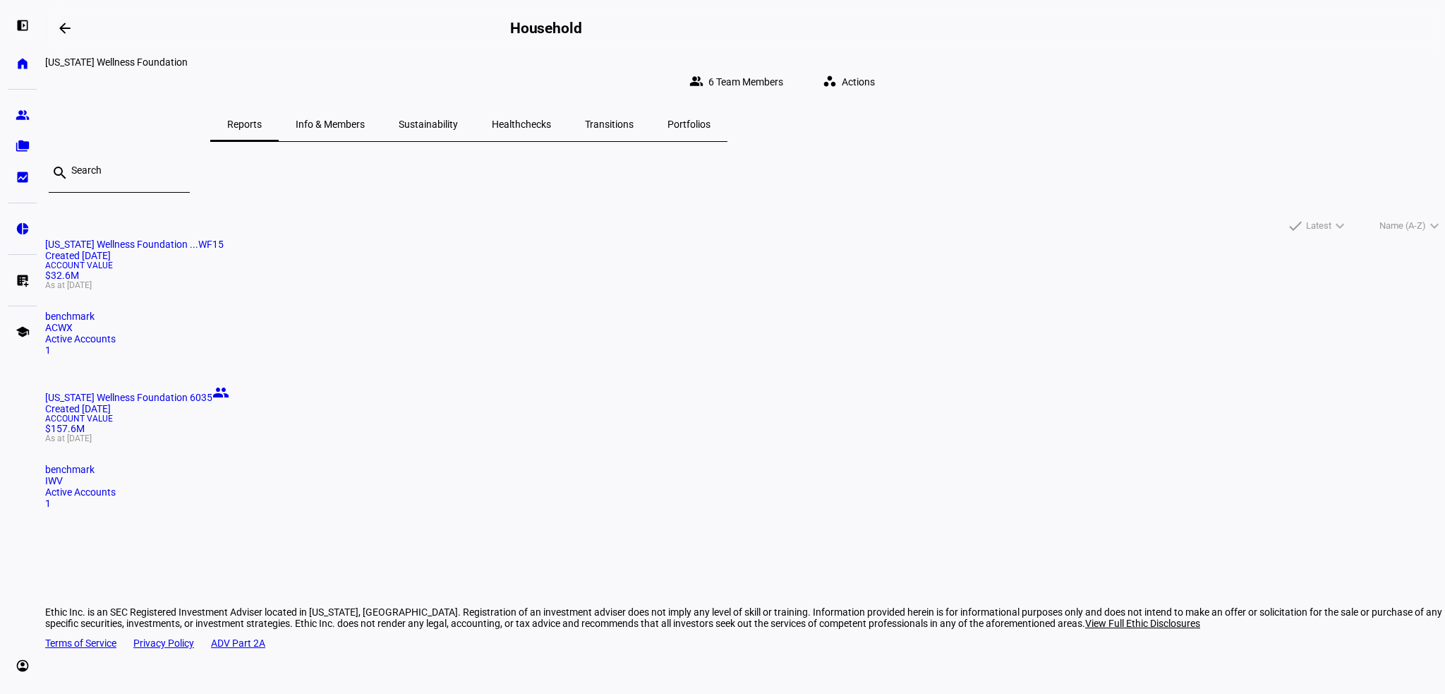 The height and width of the screenshot is (694, 1445). Describe the element at coordinates (1319, 226) in the screenshot. I see `span: Latest` at that location.